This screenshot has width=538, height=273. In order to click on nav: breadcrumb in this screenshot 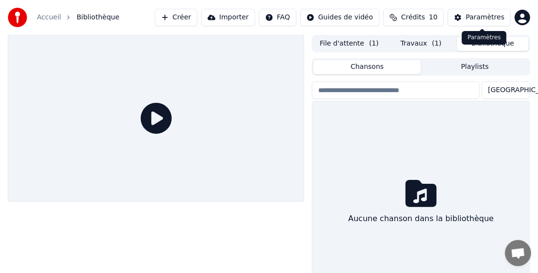, I will do `click(78, 17)`.